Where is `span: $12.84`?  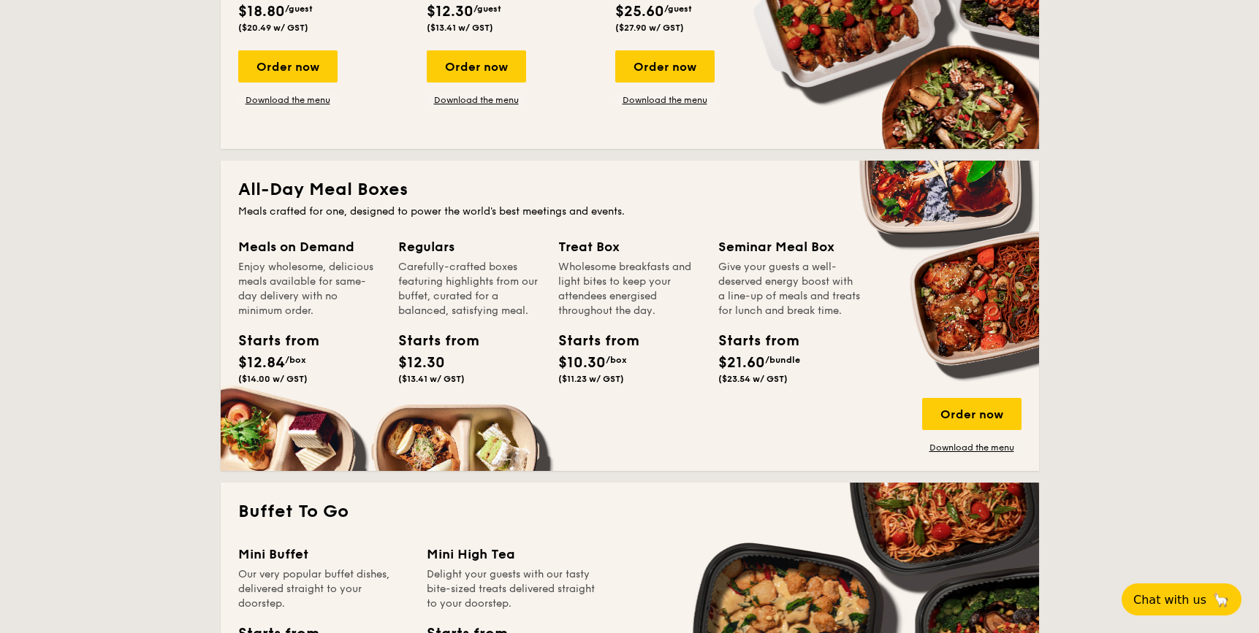
span: $12.84 is located at coordinates (262, 363).